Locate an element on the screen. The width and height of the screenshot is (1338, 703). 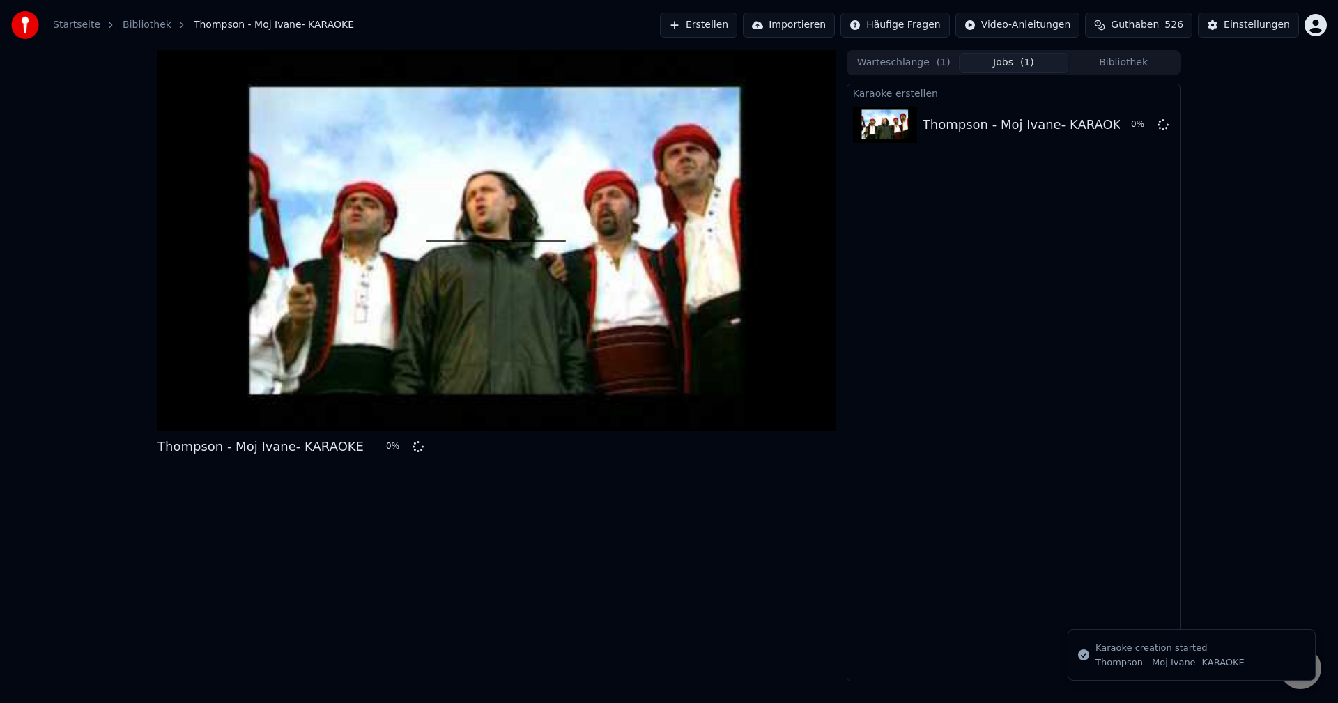
button: Importieren is located at coordinates (789, 25).